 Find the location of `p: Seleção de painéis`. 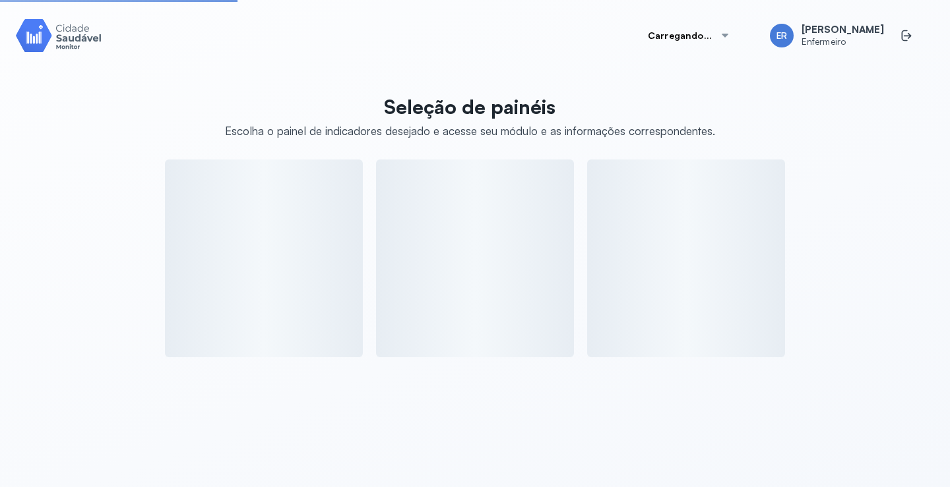

p: Seleção de painéis is located at coordinates (470, 107).